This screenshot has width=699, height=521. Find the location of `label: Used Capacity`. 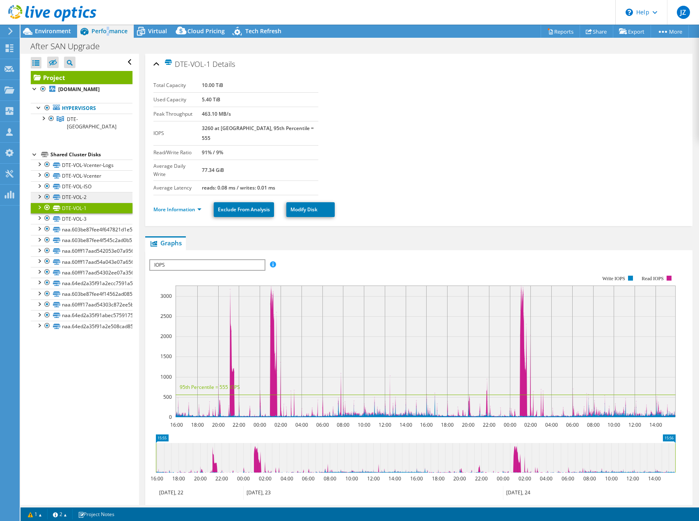

label: Used Capacity is located at coordinates (177, 100).